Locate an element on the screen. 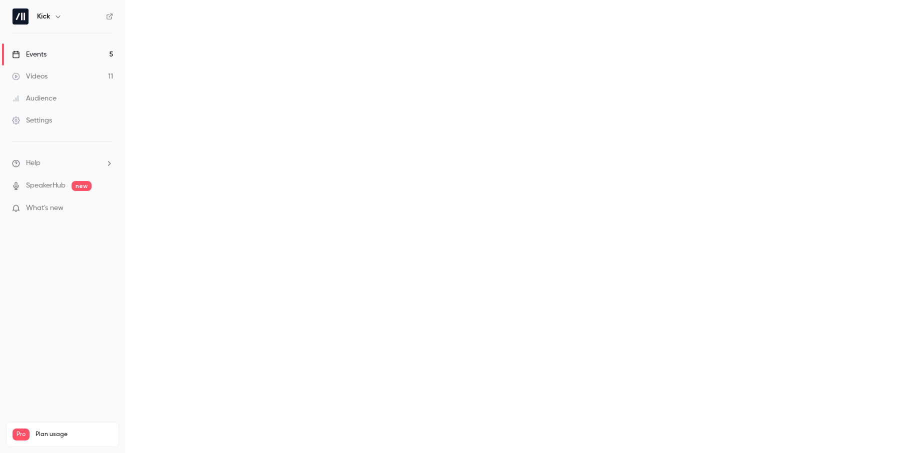  div: Audience is located at coordinates (34, 99).